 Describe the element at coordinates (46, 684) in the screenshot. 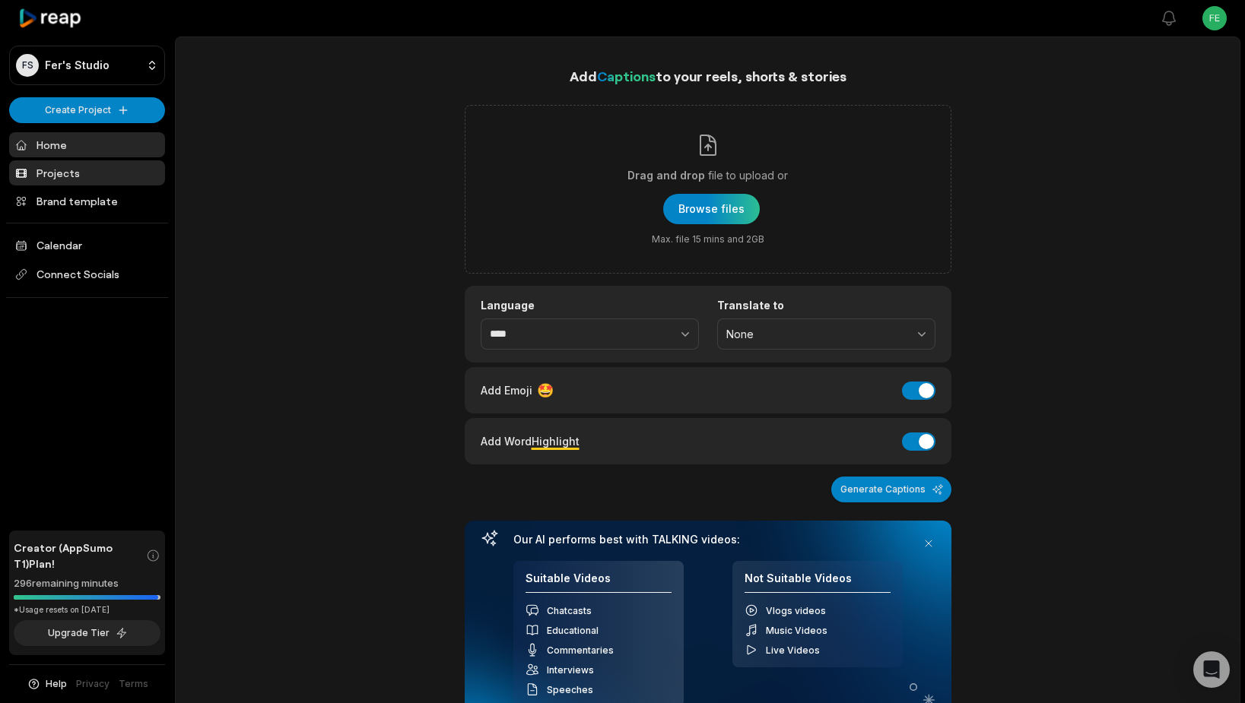

I see `button: Help` at that location.